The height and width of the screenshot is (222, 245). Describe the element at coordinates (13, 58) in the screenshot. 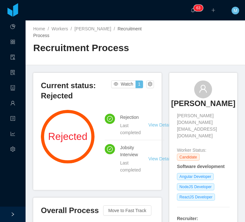

I see `a: icon: audit` at that location.